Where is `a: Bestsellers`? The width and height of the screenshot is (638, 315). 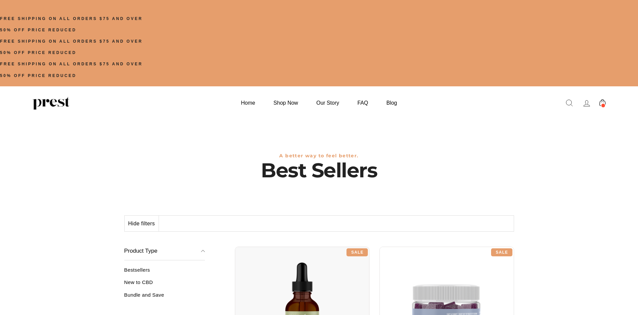
a: Bestsellers is located at coordinates (165, 272).